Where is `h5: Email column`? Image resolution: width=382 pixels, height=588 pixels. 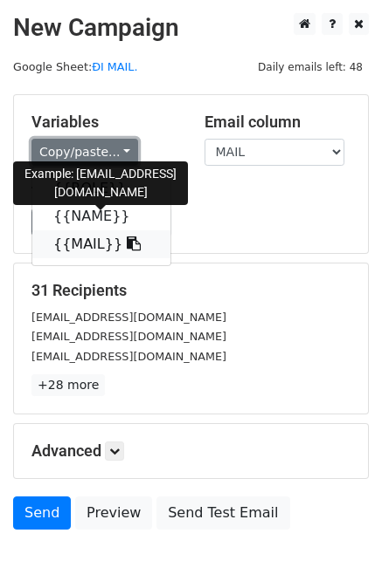 h5: Email column is located at coordinates (278, 122).